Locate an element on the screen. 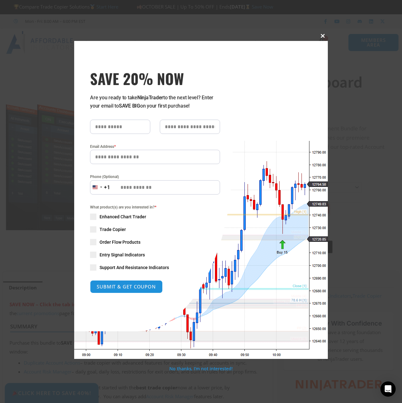 The height and width of the screenshot is (403, 402). strong: SAVE BIG is located at coordinates (129, 106).